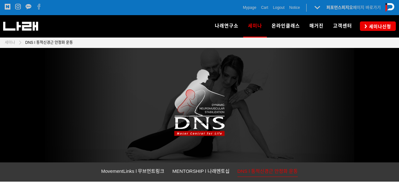 The image size is (399, 187). What do you see at coordinates (278, 8) in the screenshot?
I see `a: Logout` at bounding box center [278, 8].